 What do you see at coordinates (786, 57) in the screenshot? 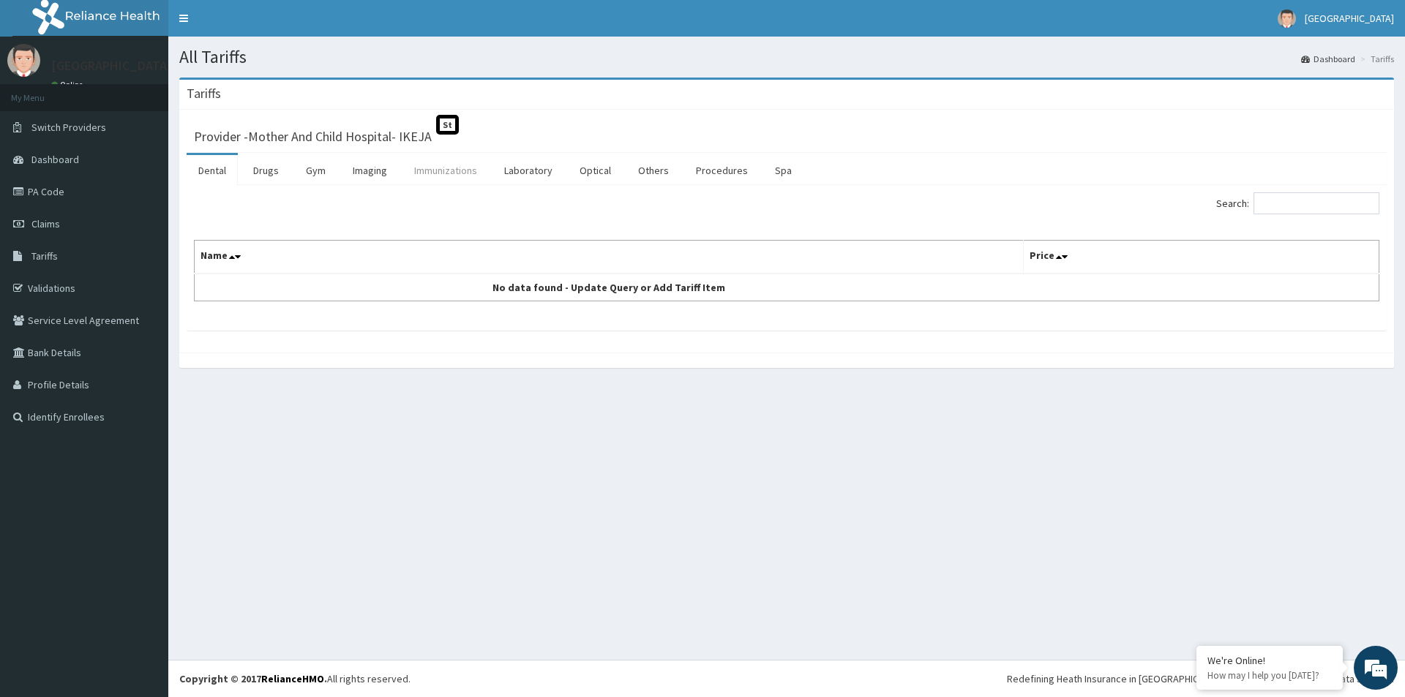
I see `h1: All Tariffs` at bounding box center [786, 57].